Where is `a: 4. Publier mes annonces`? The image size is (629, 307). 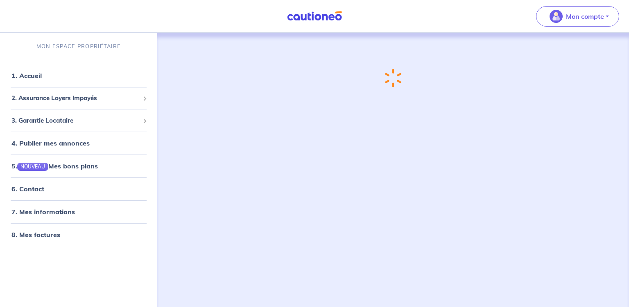
a: 4. Publier mes annonces is located at coordinates (50, 143).